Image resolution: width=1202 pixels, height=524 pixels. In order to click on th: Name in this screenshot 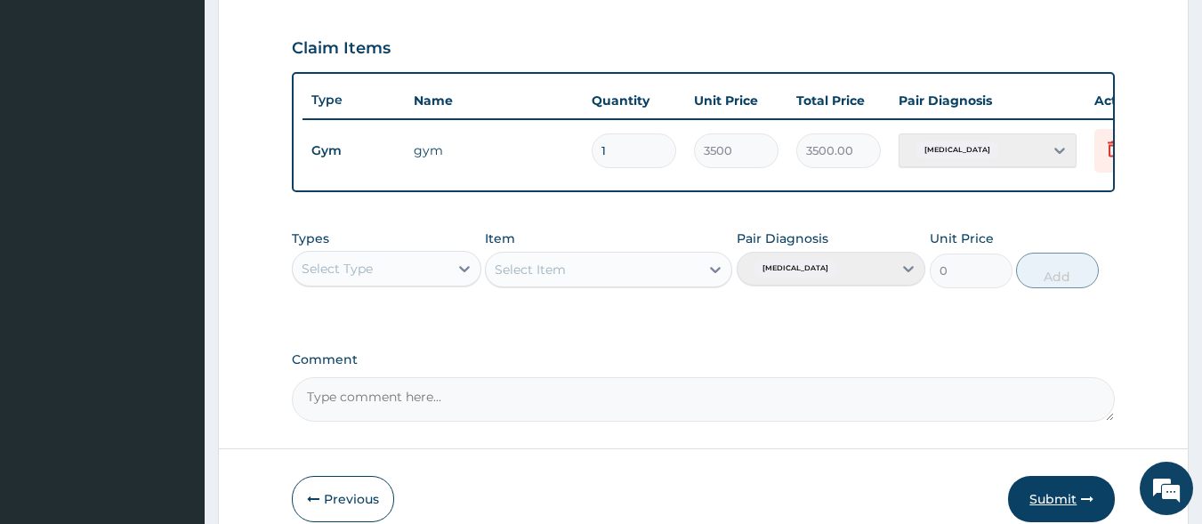, I will do `click(494, 101)`.